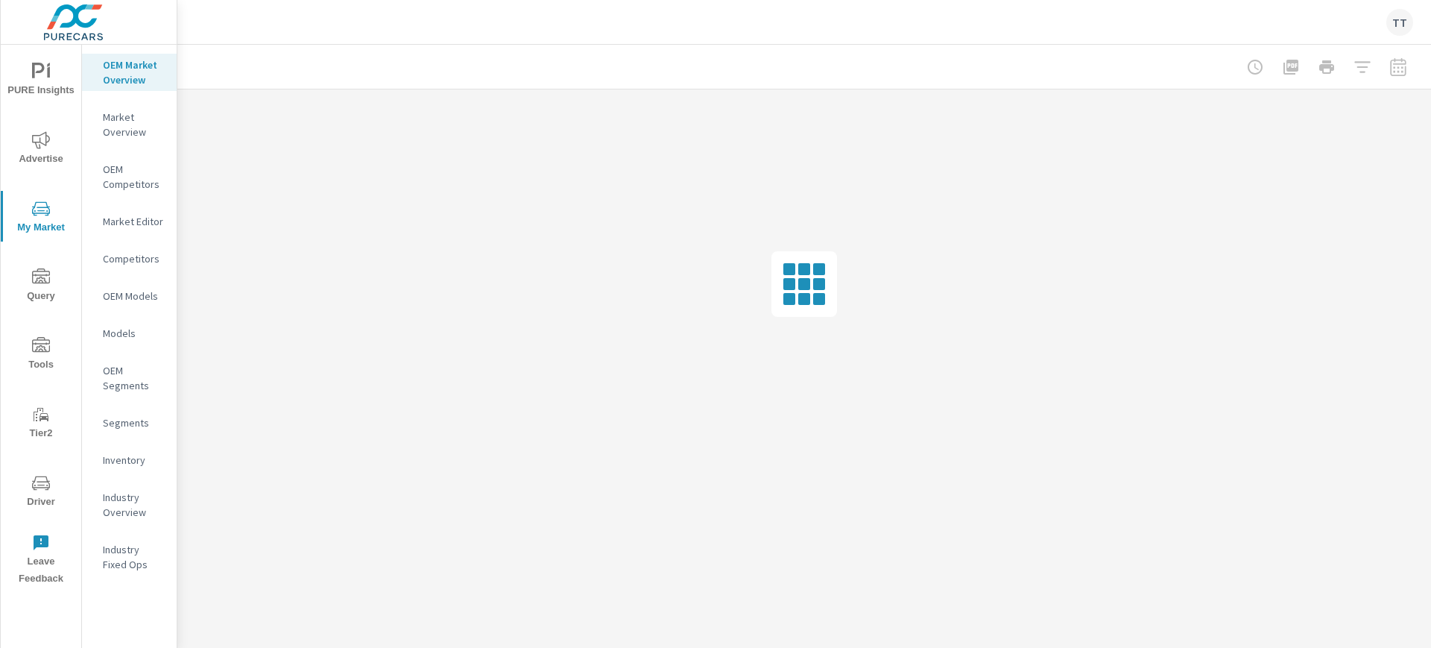 Image resolution: width=1431 pixels, height=648 pixels. What do you see at coordinates (129, 378) in the screenshot?
I see `div: OEM Segments` at bounding box center [129, 378].